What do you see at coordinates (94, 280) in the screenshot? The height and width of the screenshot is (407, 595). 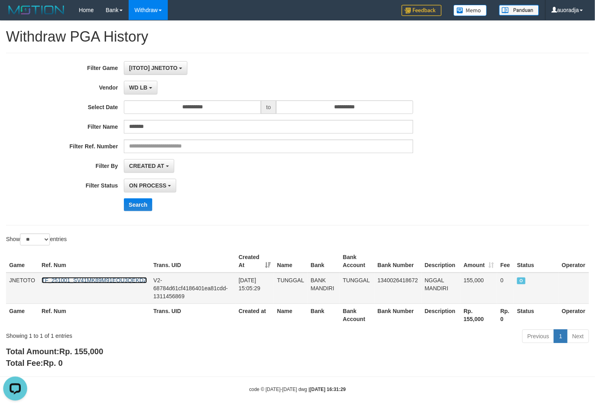 I see `a: TF_251001_SV41MK89M91EOU3QEKDZ` at bounding box center [94, 280].